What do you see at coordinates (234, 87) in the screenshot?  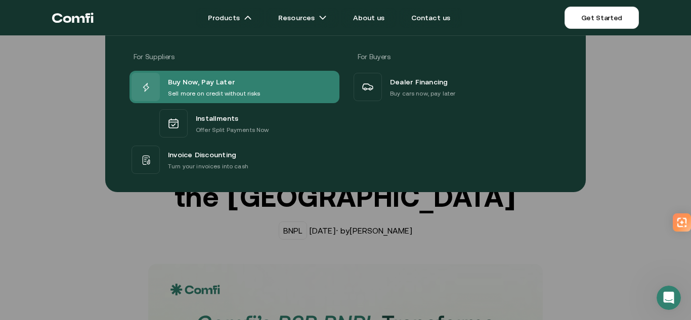 I see `a: Buy Now, Pay LaterSell more on credit without risks` at bounding box center [234, 87].